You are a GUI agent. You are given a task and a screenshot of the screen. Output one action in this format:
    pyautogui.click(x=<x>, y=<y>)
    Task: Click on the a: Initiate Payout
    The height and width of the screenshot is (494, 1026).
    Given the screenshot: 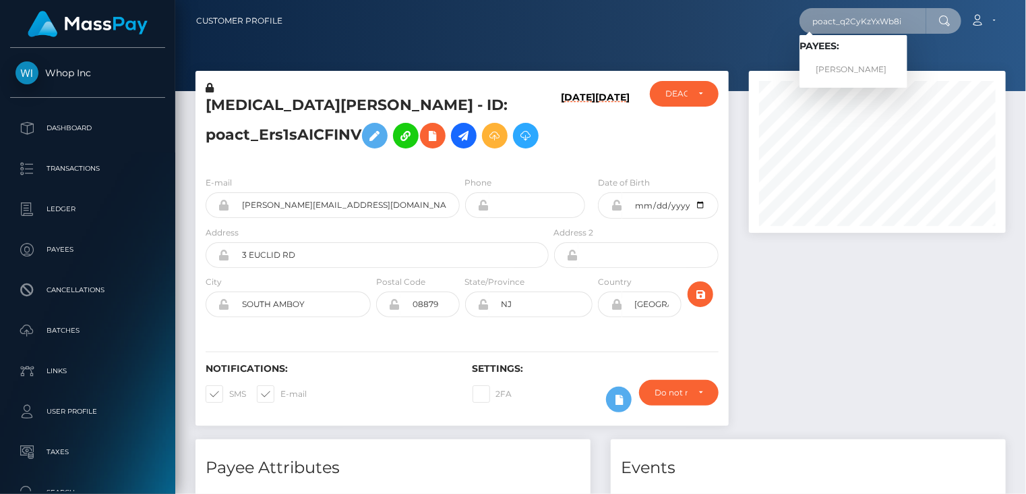 What is the action you would take?
    pyautogui.click(x=464, y=136)
    